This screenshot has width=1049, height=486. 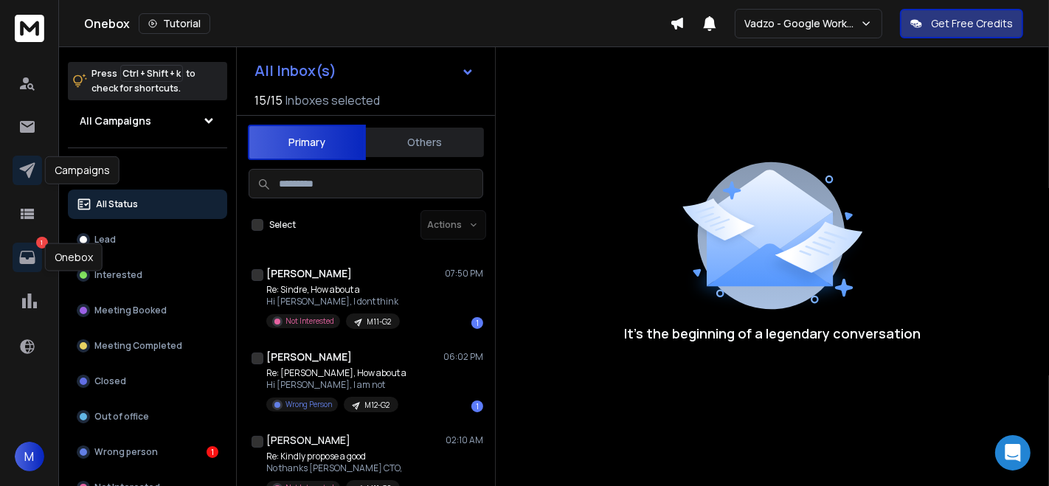 I want to click on p: Re: Kindly propose a good, so click(x=334, y=456).